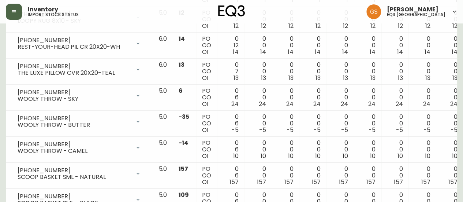 The image size is (463, 202). I want to click on div: 0 2, so click(231, 19).